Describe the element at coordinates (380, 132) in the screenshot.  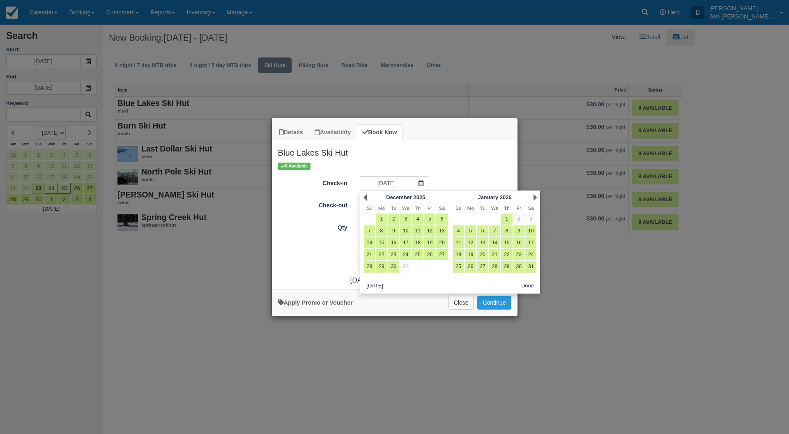
I see `a: Book Now` at that location.